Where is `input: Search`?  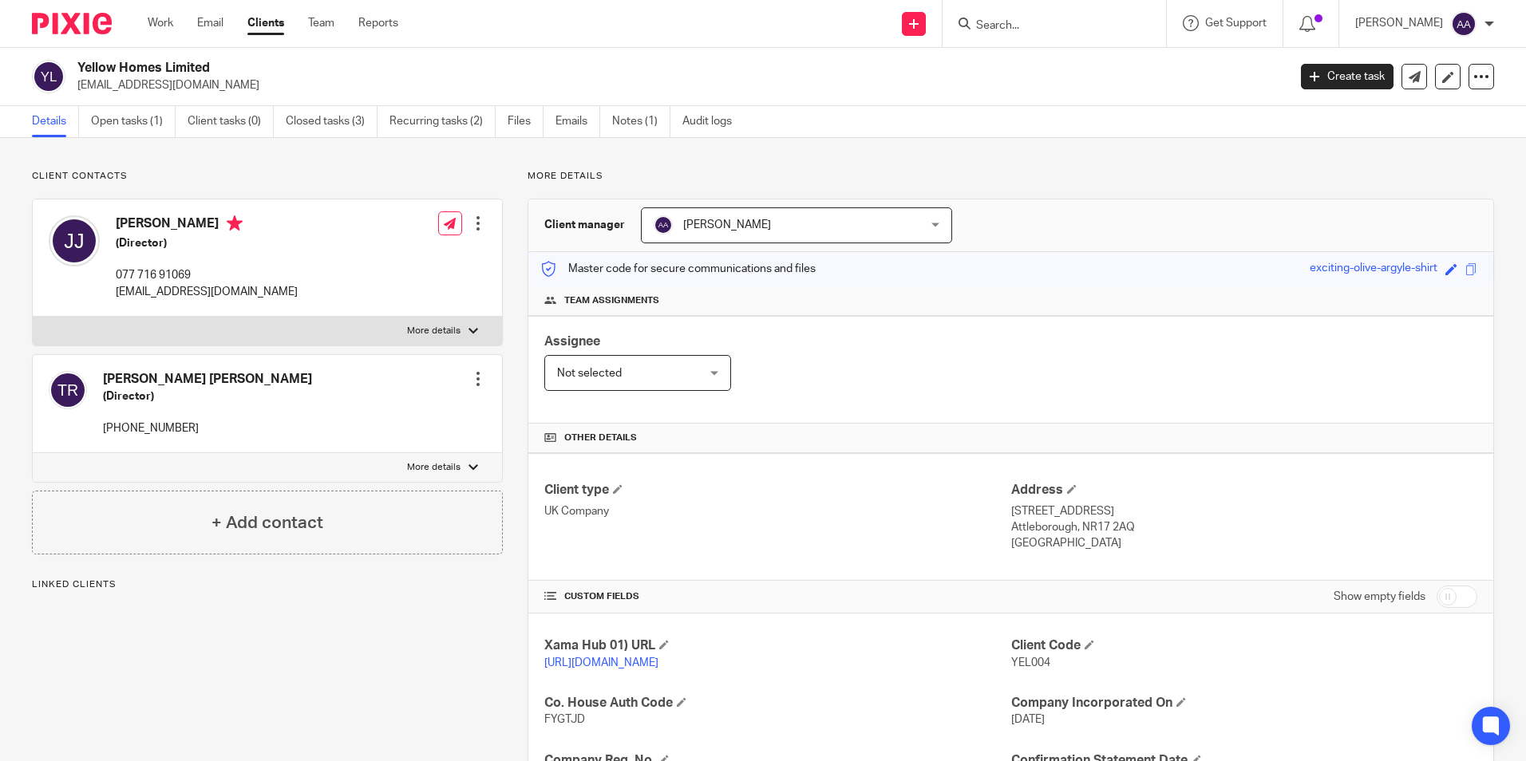 input: Search is located at coordinates (1046, 26).